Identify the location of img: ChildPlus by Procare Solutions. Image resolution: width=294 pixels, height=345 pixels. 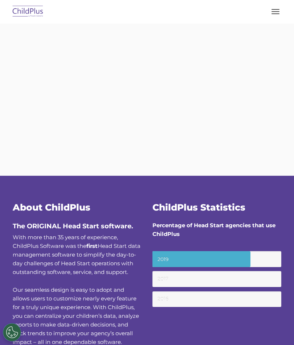
(28, 12).